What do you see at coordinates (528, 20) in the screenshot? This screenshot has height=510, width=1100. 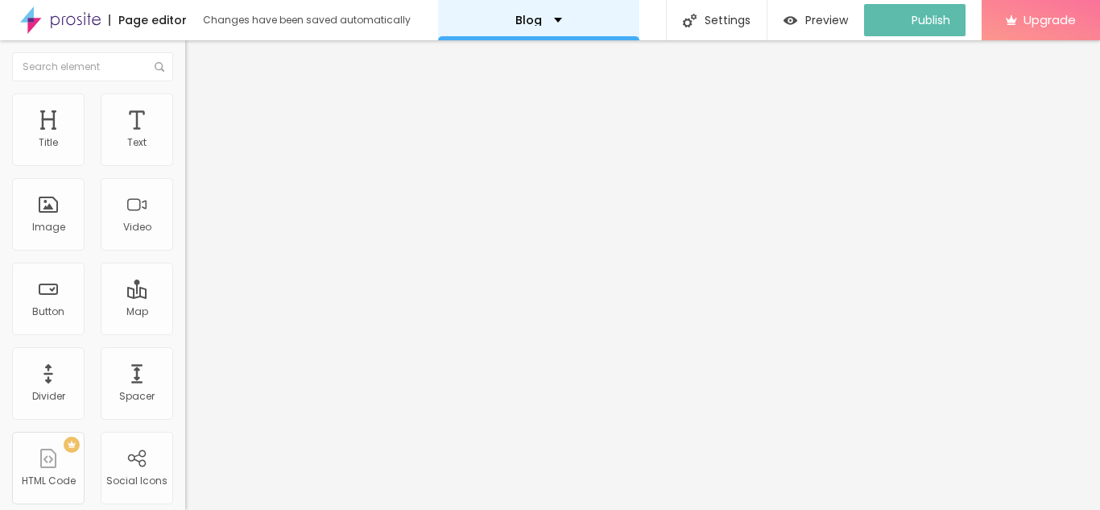 I see `p: Blog` at bounding box center [528, 20].